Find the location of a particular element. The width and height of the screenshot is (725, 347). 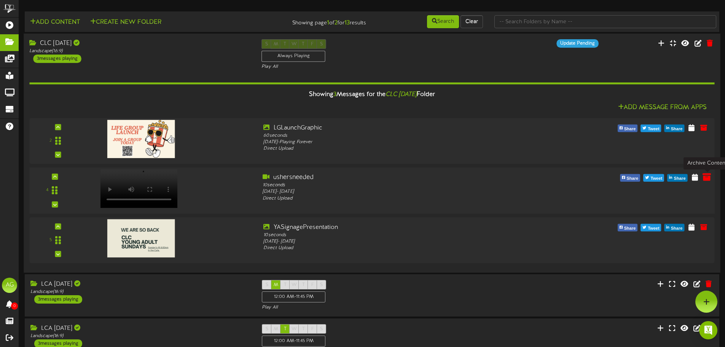

img: becf91d6-5241-467a-a7f0-91643bff418b.jpg is located at coordinates (141, 139).